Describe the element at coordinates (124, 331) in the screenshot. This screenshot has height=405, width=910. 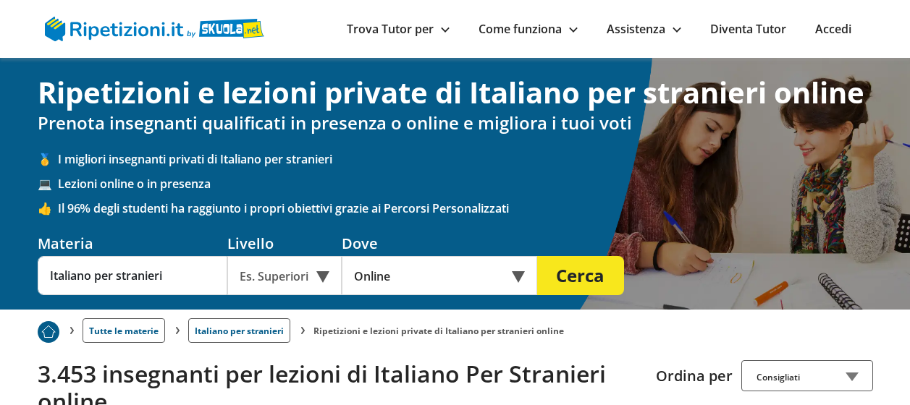
I see `a: Tutte le materie` at that location.